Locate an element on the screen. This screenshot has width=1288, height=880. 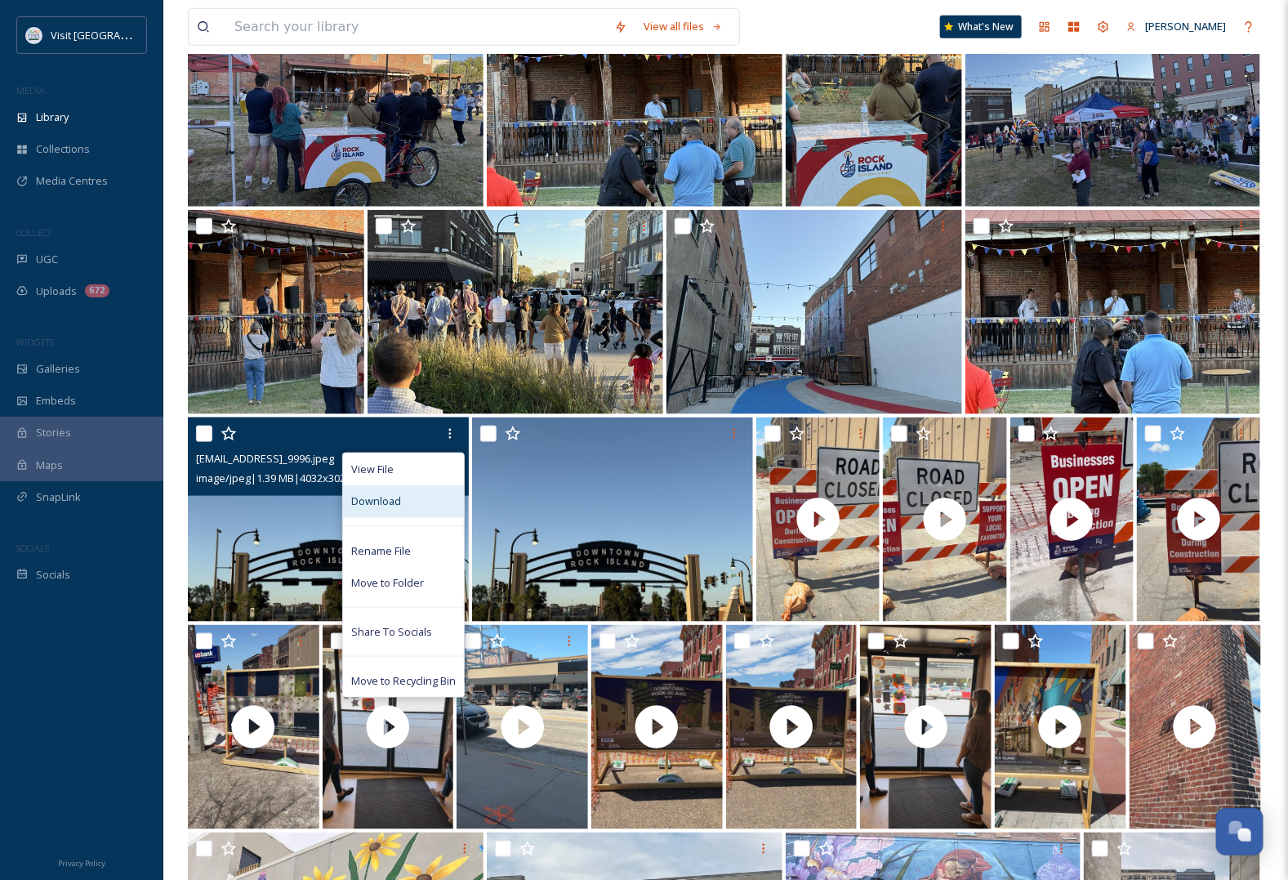
img: ext_1758887786.35135_DHerrell@VisitQuadCities.com-IMG_9897.jpeg is located at coordinates (336, 105).